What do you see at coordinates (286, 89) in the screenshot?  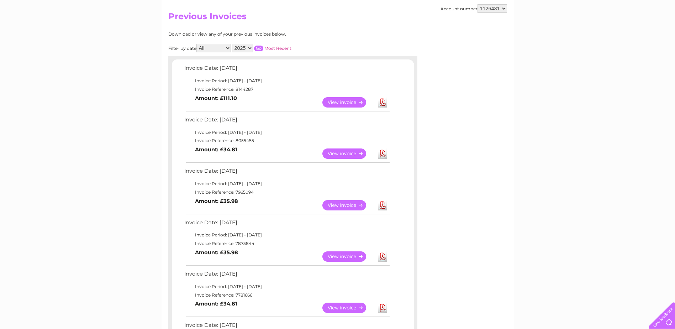 I see `td: Invoice Reference: 8144287` at bounding box center [286, 89].